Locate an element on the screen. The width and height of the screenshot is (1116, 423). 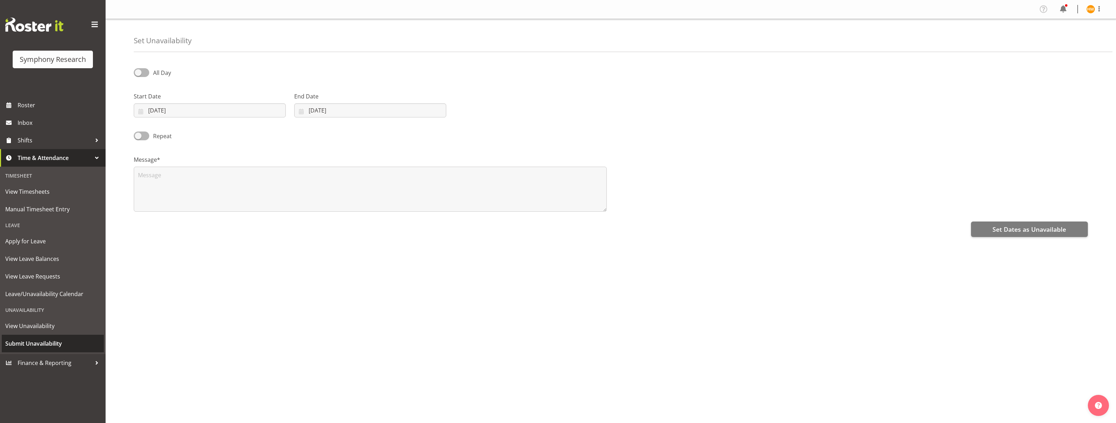
span: Time & Attendance is located at coordinates (55, 158).